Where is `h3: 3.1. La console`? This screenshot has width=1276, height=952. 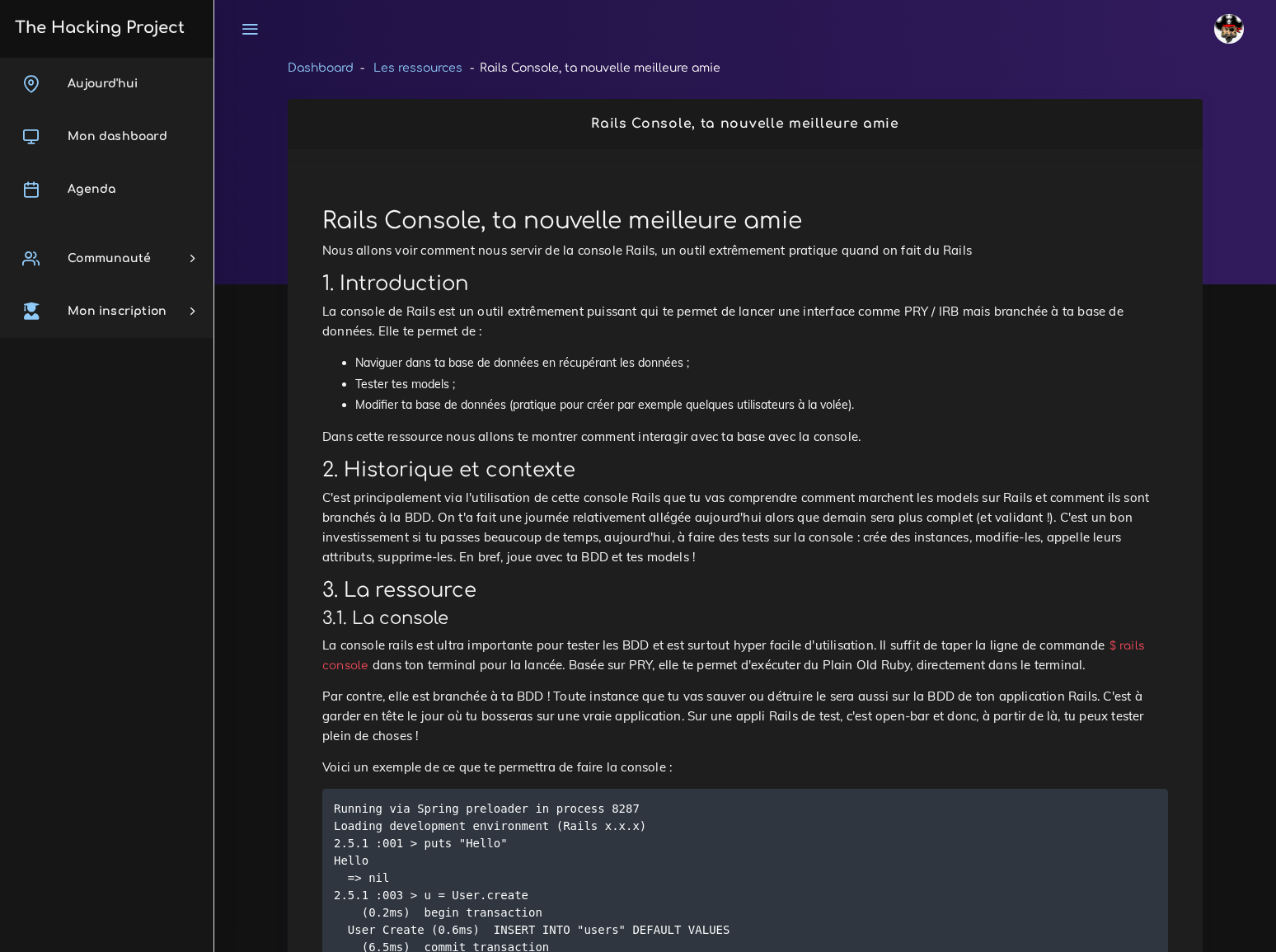
h3: 3.1. La console is located at coordinates (745, 619).